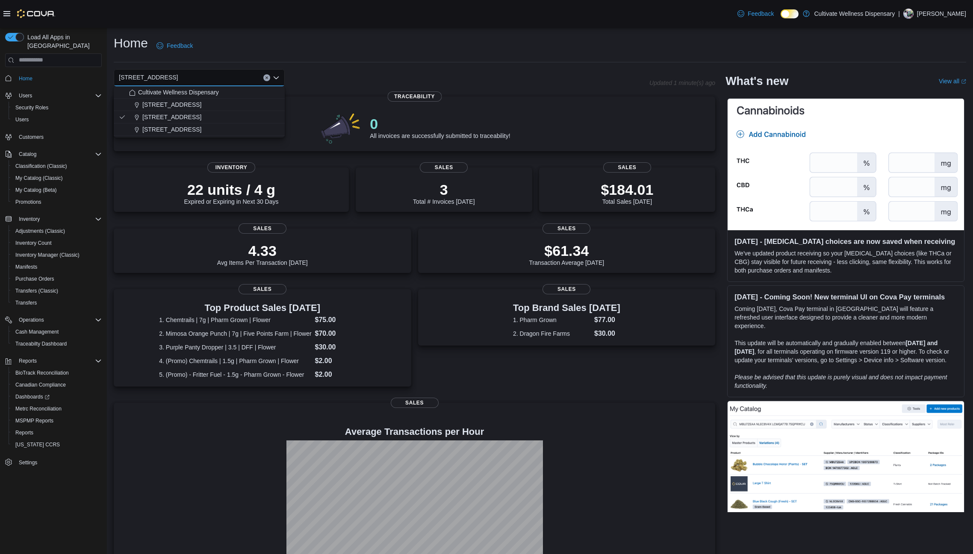 The image size is (973, 554). What do you see at coordinates (57, 279) in the screenshot?
I see `button: Purchase Orders` at bounding box center [57, 279].